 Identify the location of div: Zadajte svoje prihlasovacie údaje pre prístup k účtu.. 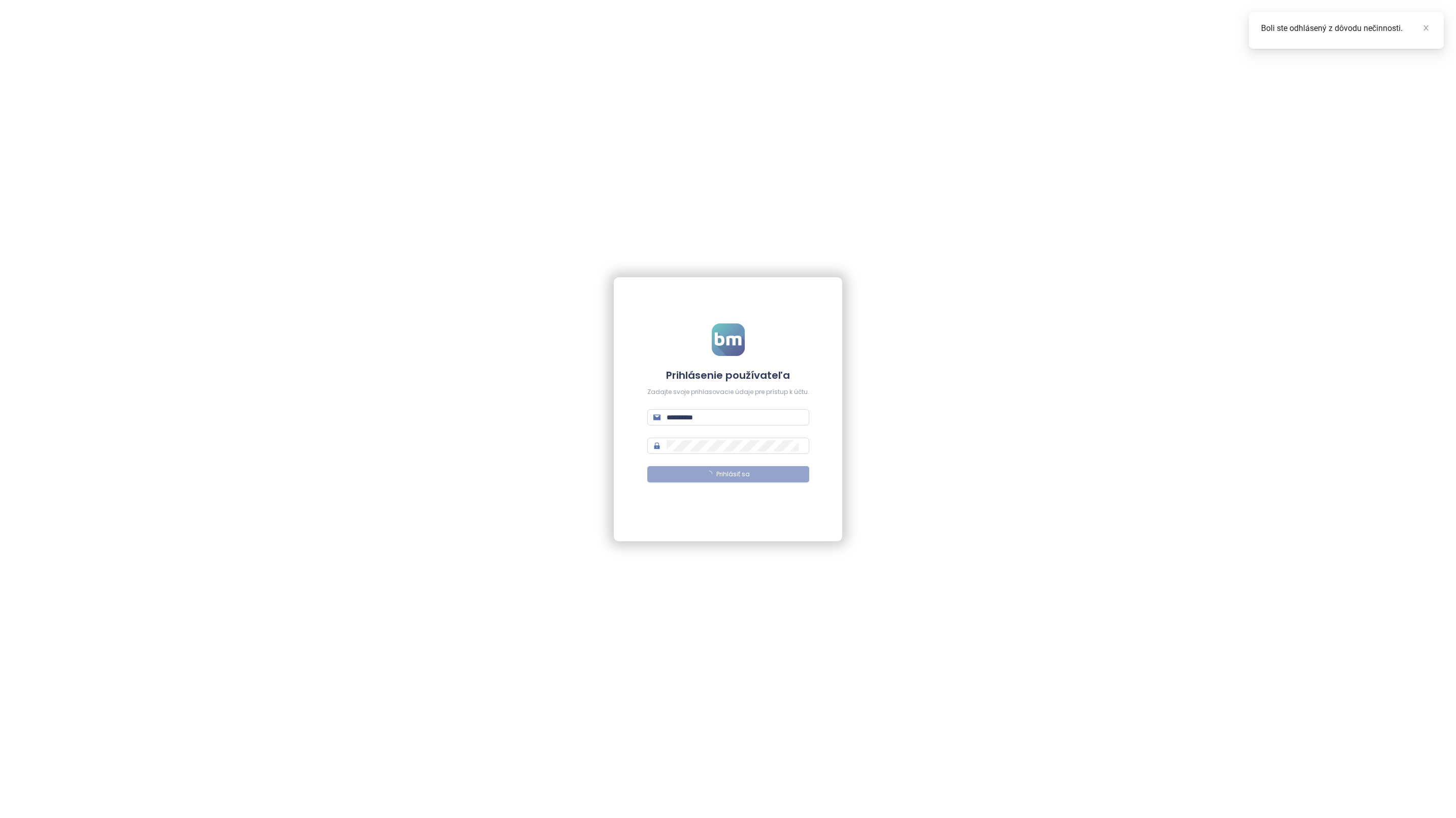
(728, 392).